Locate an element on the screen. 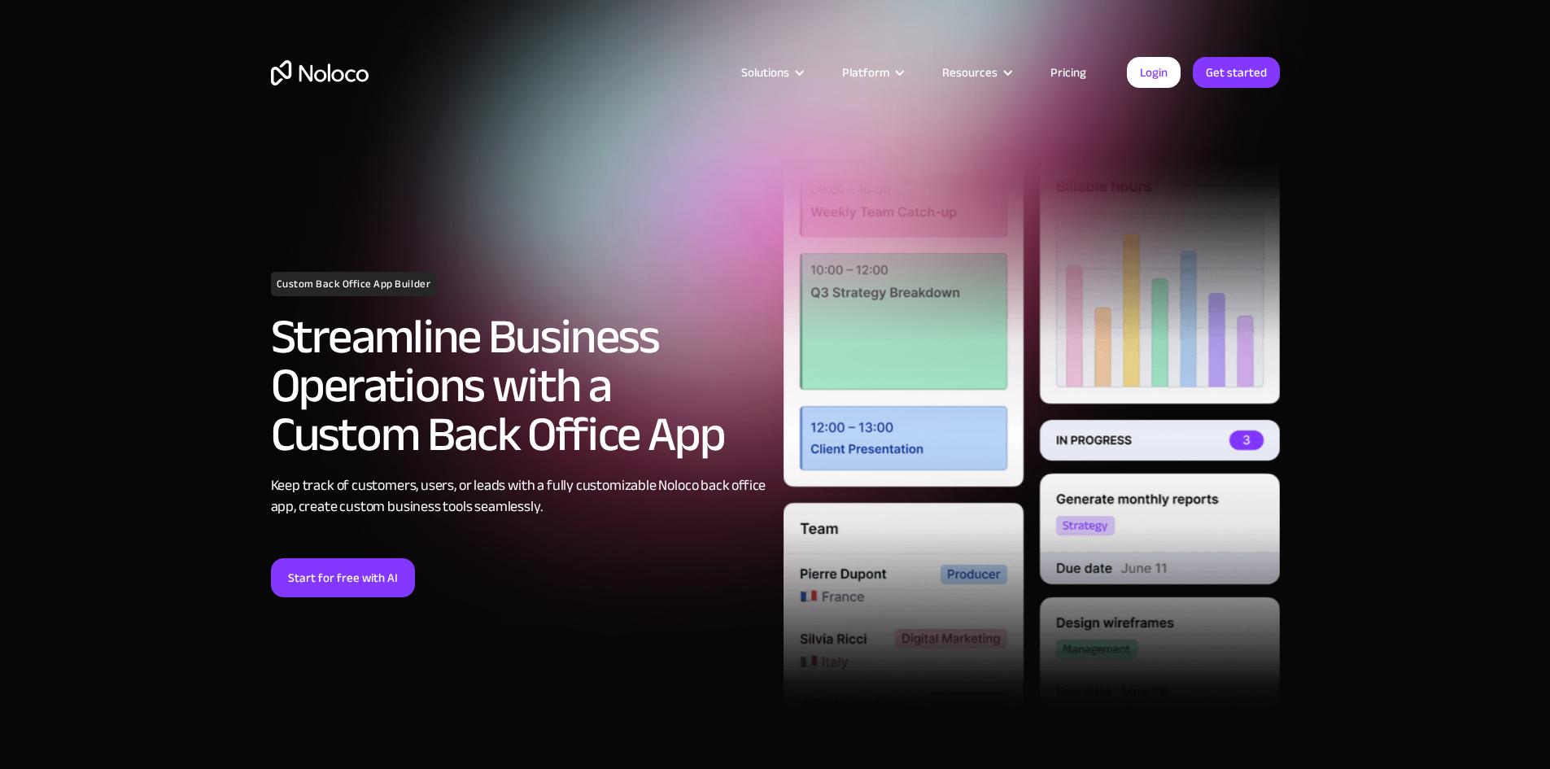 This screenshot has width=1550, height=769. a: Start for free with AI is located at coordinates (343, 578).